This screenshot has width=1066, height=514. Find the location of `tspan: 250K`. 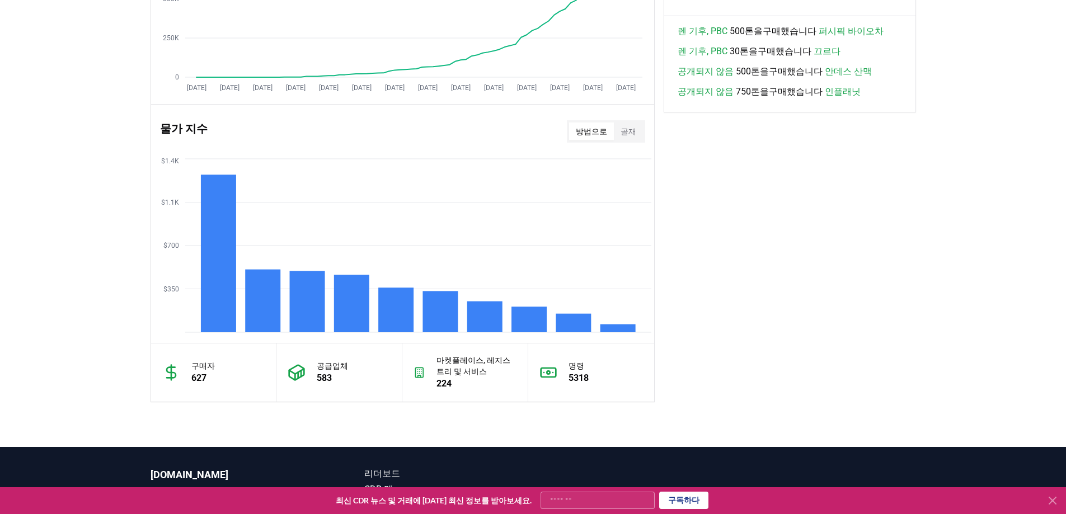

tspan: 250K is located at coordinates (171, 38).